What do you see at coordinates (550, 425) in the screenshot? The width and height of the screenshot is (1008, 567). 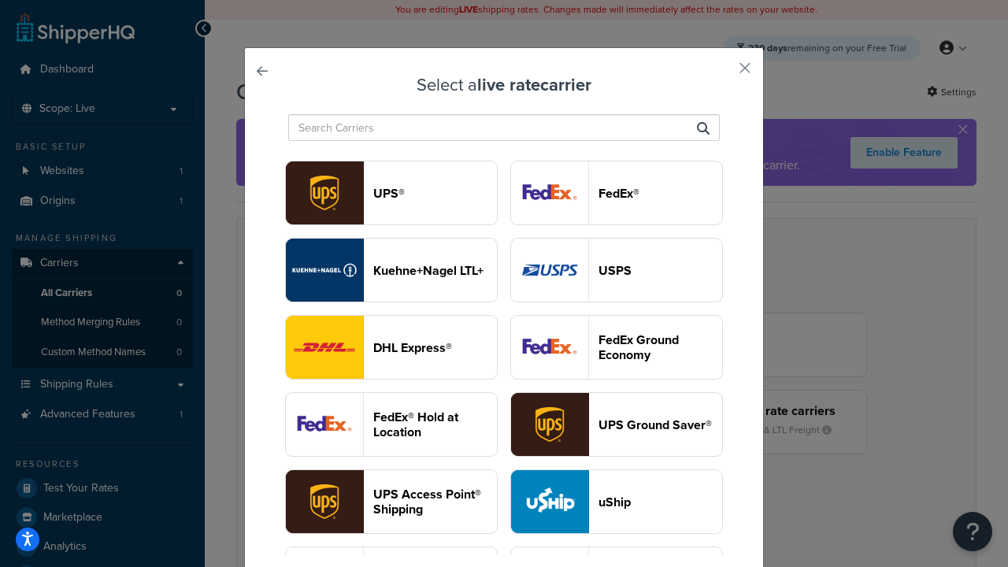 I see `img: surePost logo` at bounding box center [550, 425].